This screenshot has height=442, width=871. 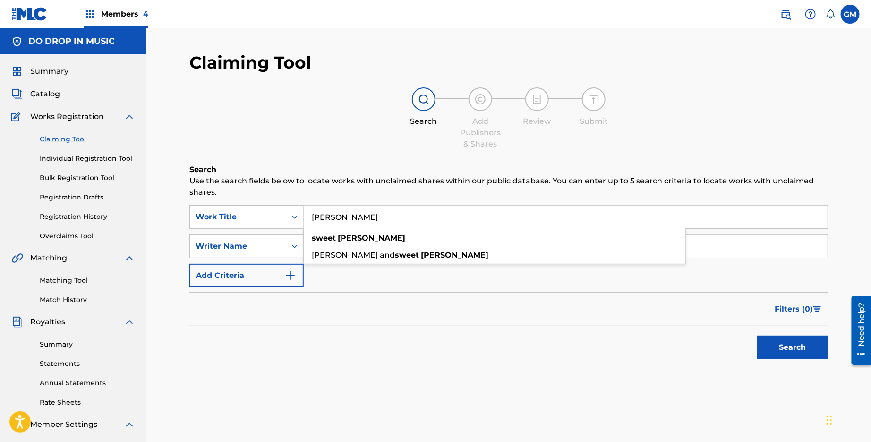 I want to click on div: Submit, so click(x=594, y=121).